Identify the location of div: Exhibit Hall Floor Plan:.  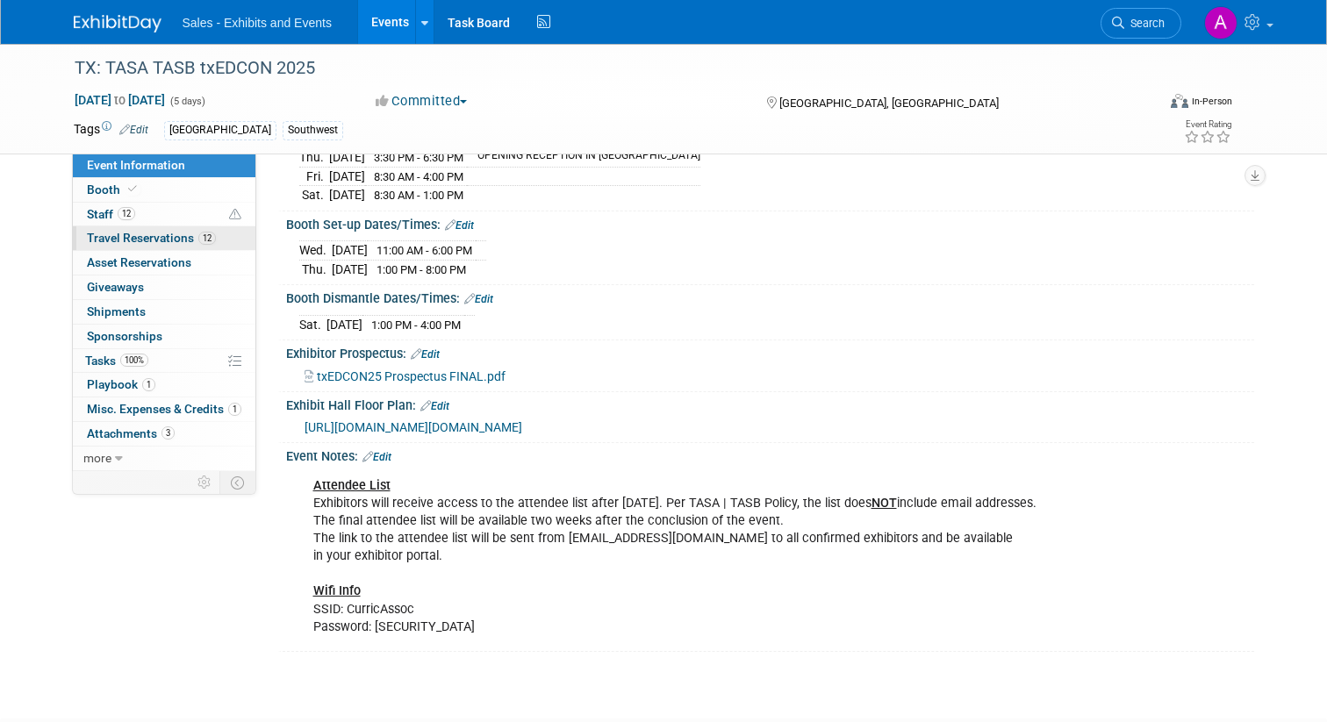
(770, 404).